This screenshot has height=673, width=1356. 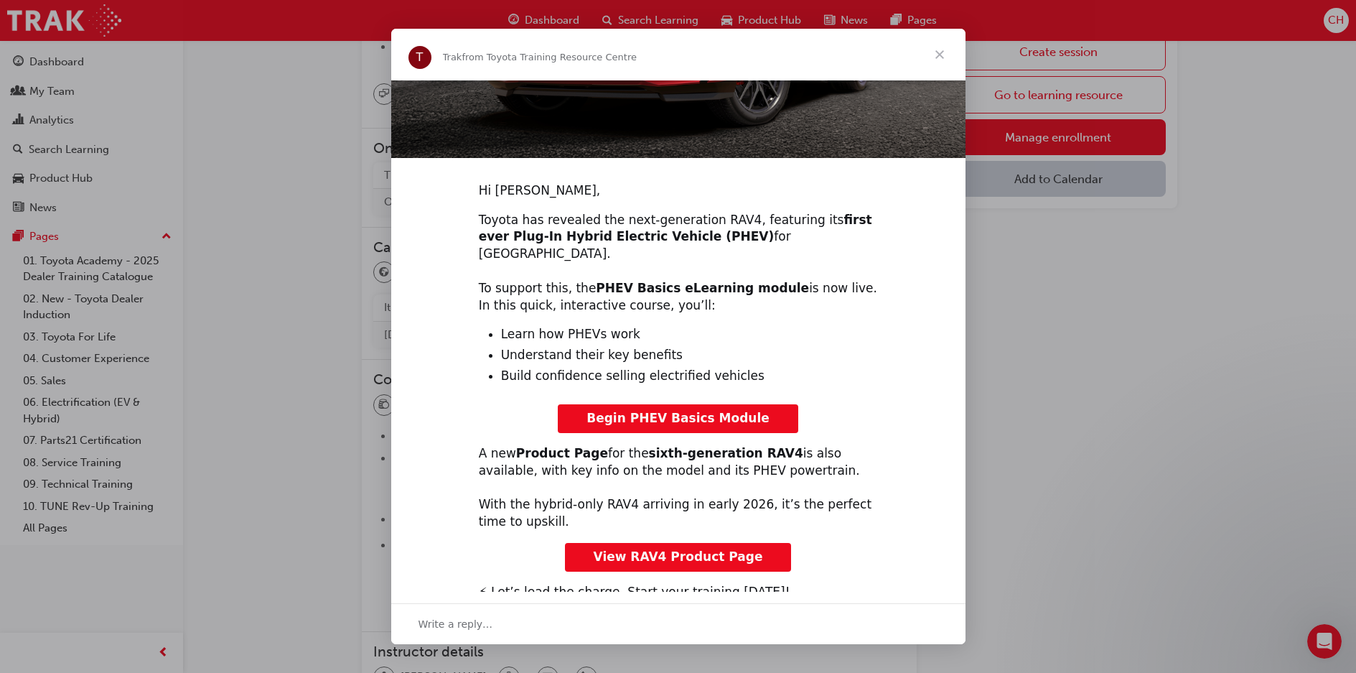 I want to click on a: Begin PHEV Basics Module, so click(x=678, y=419).